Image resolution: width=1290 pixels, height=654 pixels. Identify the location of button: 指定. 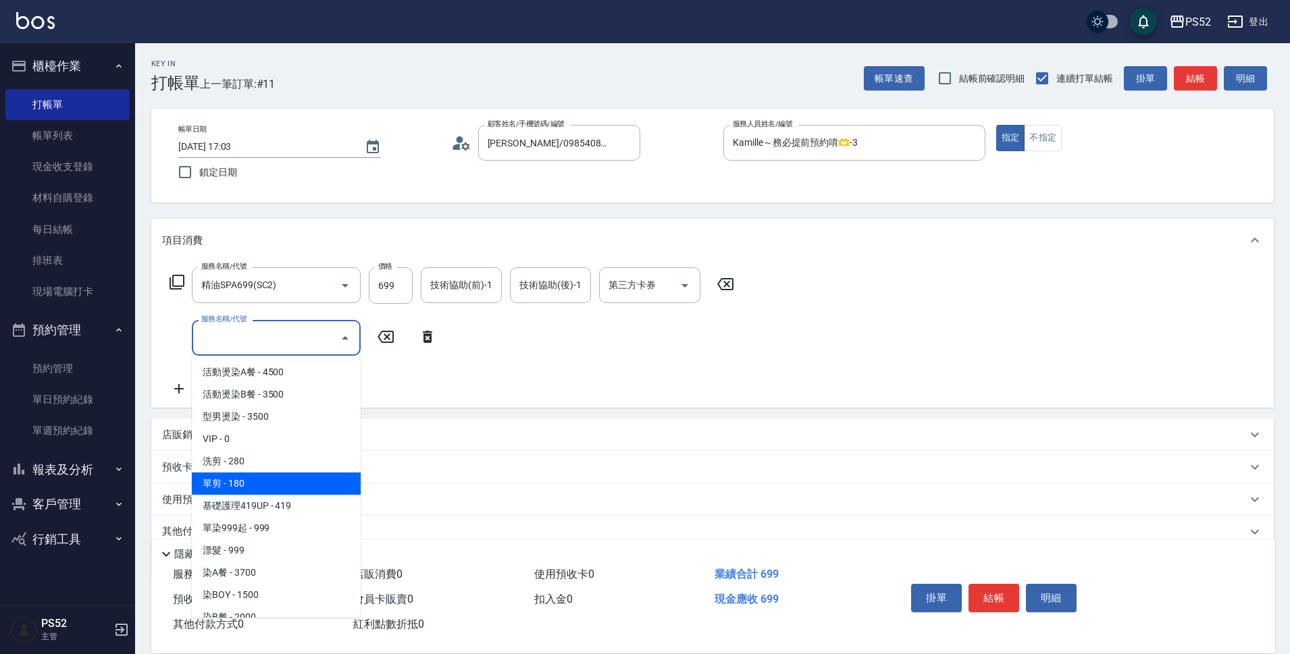
(1010, 138).